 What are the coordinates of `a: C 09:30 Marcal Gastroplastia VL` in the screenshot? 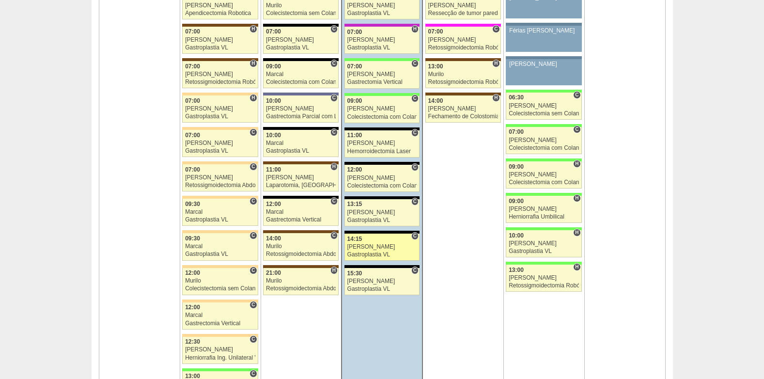 It's located at (220, 246).